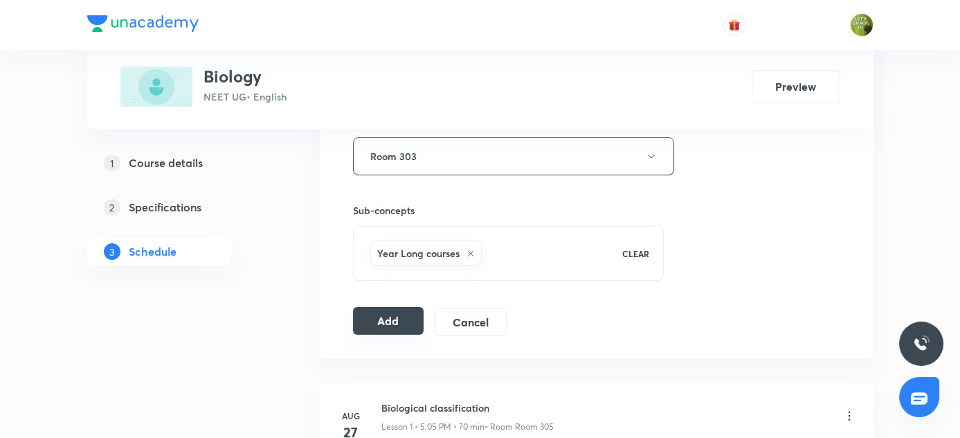 This screenshot has height=438, width=960. What do you see at coordinates (735, 25) in the screenshot?
I see `button: avatar` at bounding box center [735, 25].